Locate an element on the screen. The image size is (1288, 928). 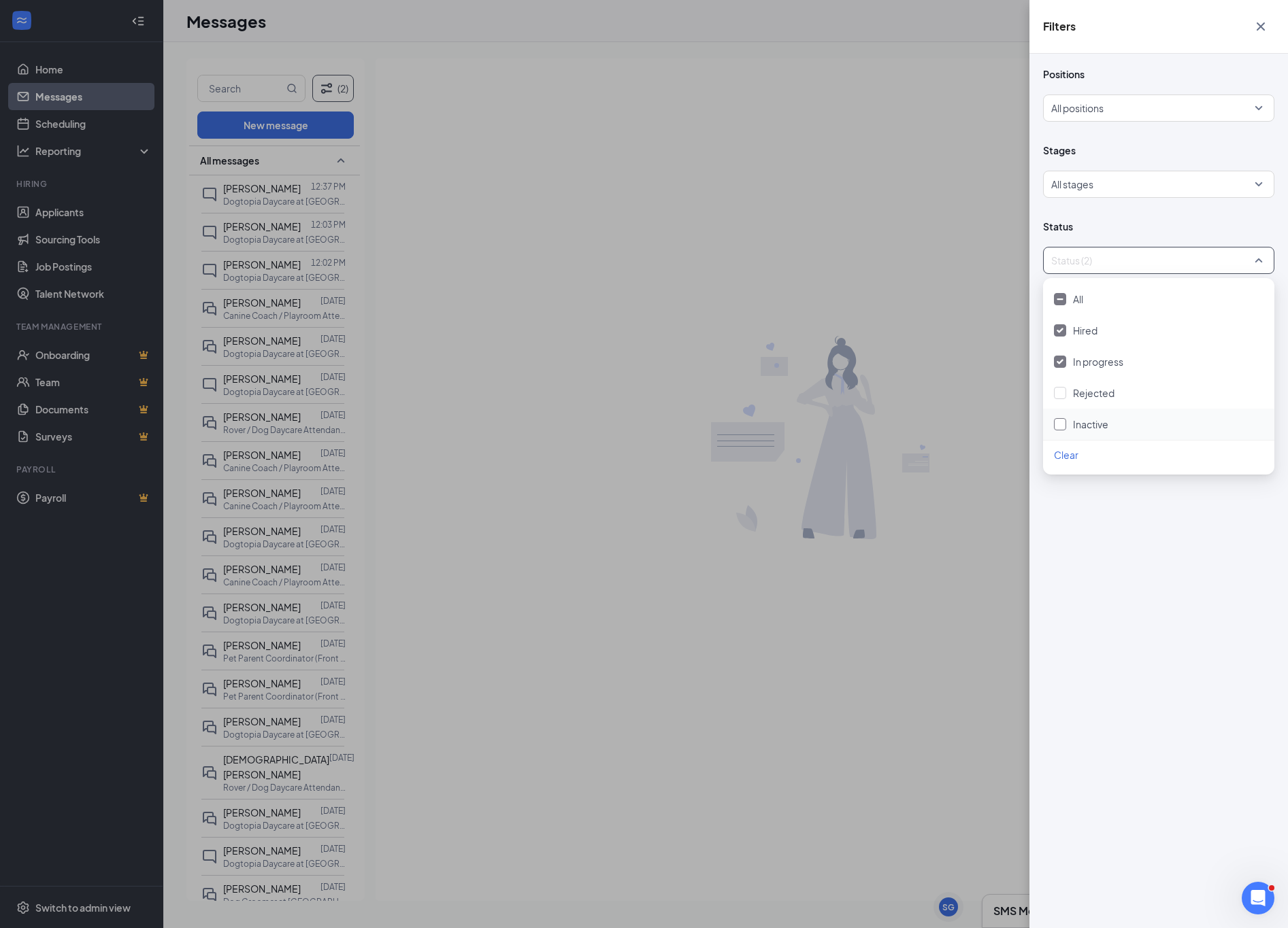
span: In progress is located at coordinates (1098, 362).